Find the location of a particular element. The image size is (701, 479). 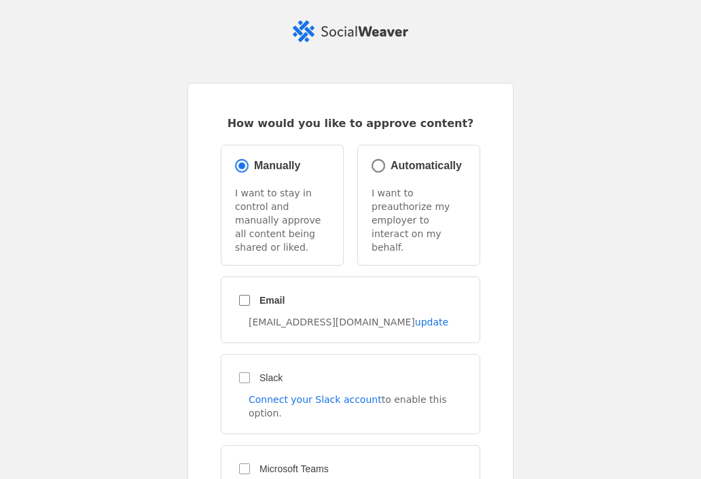

a: update is located at coordinates (431, 322).